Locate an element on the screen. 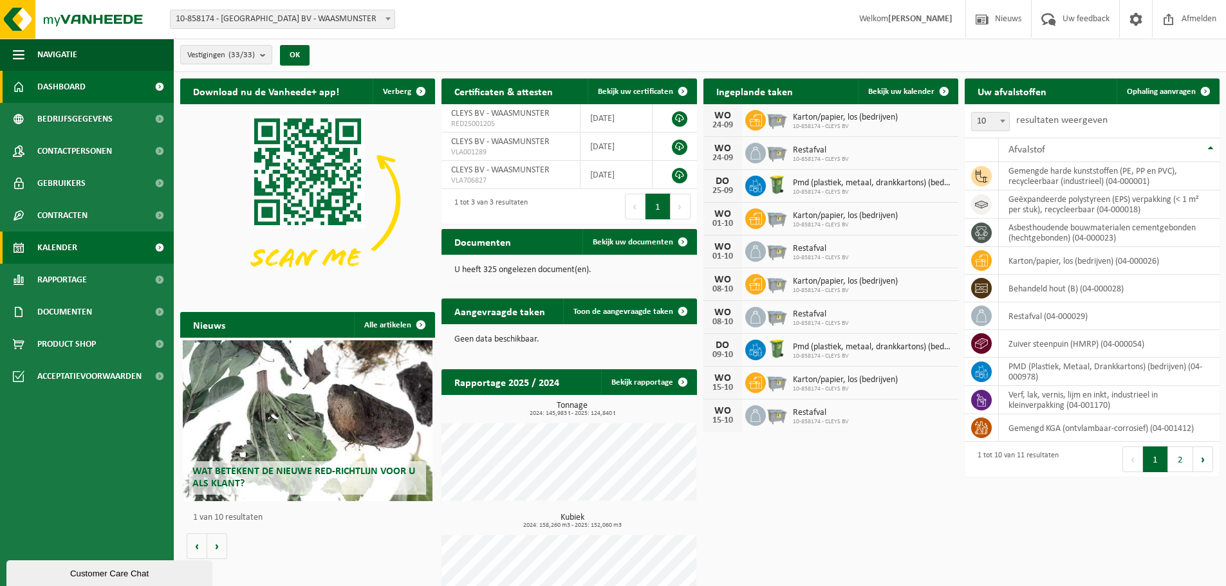 This screenshot has width=1226, height=586. h2: Documenten is located at coordinates (483, 241).